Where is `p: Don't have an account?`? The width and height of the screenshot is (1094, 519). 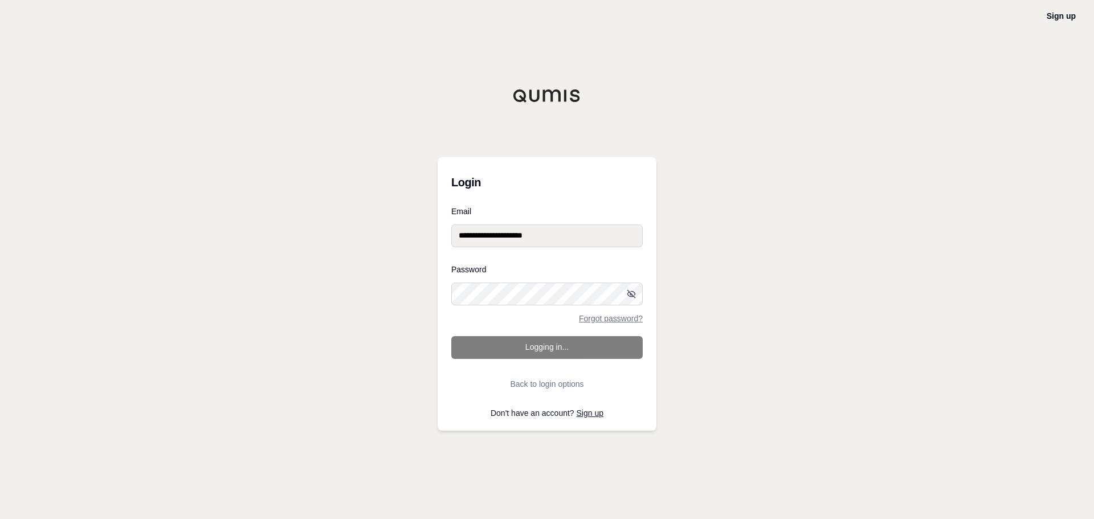
p: Don't have an account? is located at coordinates (547, 413).